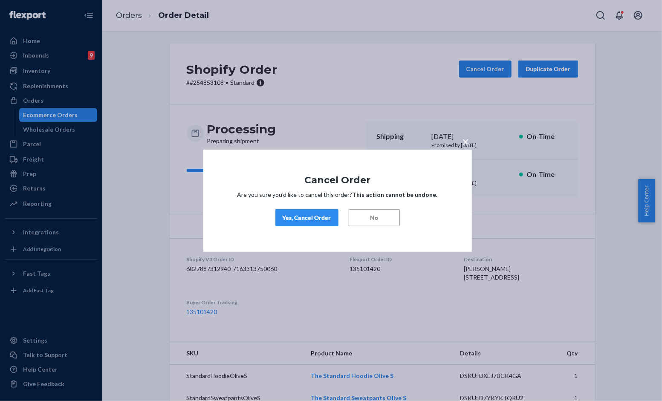  What do you see at coordinates (307, 218) in the screenshot?
I see `div: Yes, Cancel Order` at bounding box center [307, 218].